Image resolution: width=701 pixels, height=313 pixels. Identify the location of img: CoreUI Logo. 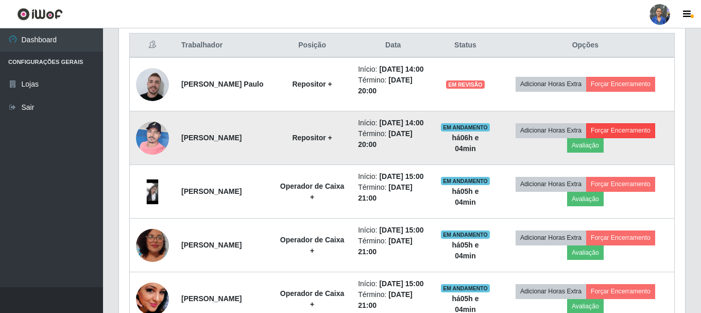
(40, 14).